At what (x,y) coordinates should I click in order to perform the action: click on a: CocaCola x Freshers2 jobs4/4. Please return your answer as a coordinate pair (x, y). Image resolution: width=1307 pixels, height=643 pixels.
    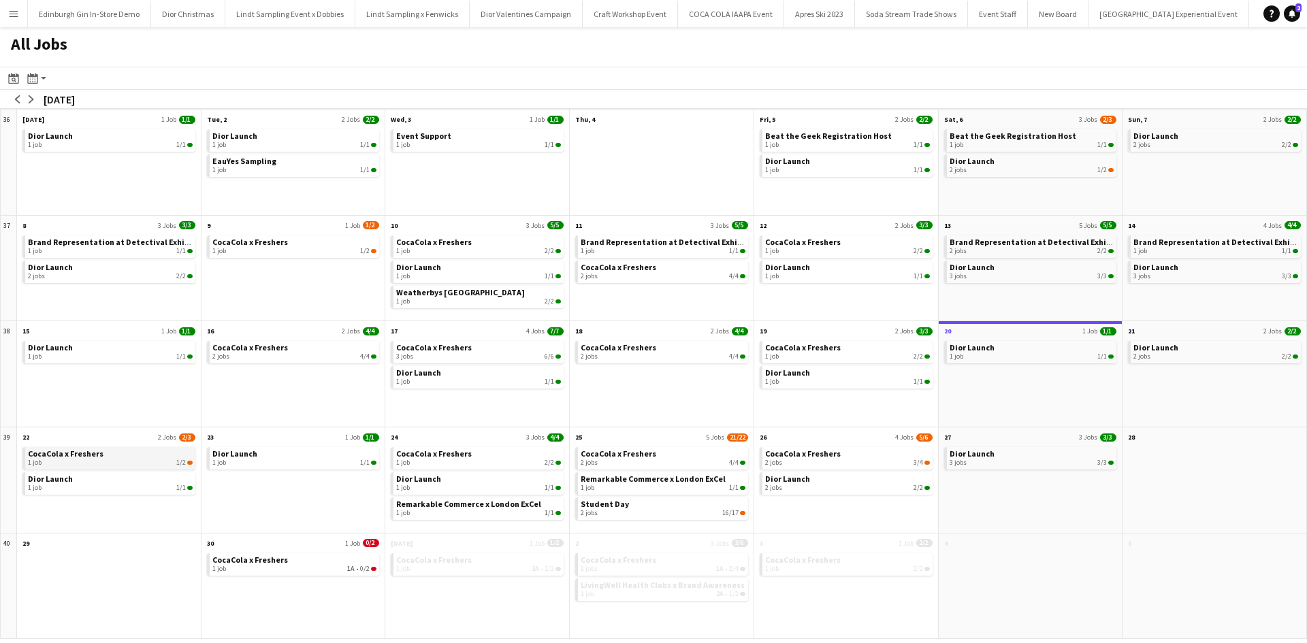
    Looking at the image, I should click on (663, 457).